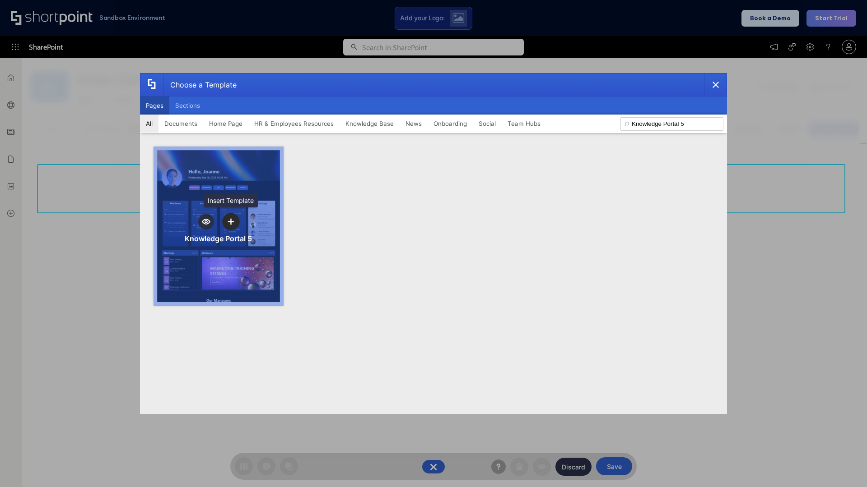 This screenshot has height=487, width=867. What do you see at coordinates (181, 124) in the screenshot?
I see `button: Documents` at bounding box center [181, 124].